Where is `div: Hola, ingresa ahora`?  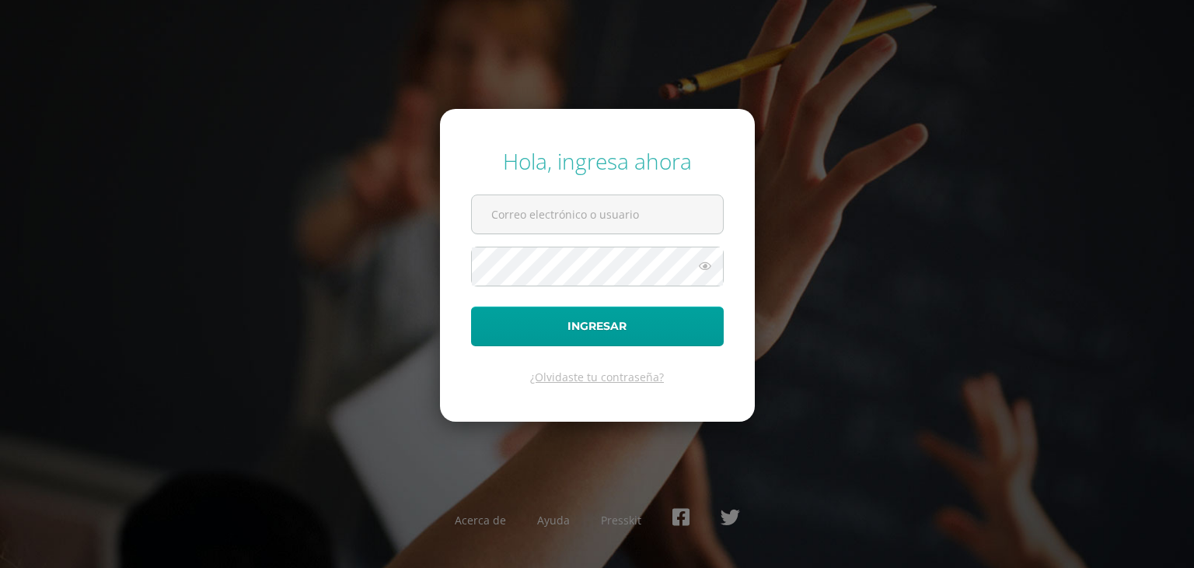 div: Hola, ingresa ahora is located at coordinates (597, 161).